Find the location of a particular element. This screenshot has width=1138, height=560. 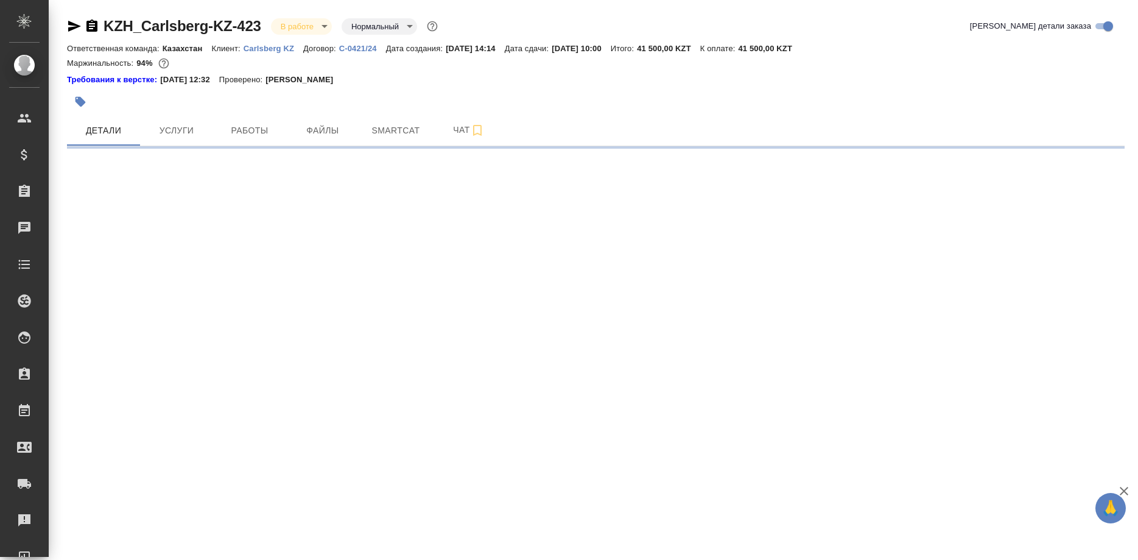

p: Дата сдачи: is located at coordinates (528, 48).